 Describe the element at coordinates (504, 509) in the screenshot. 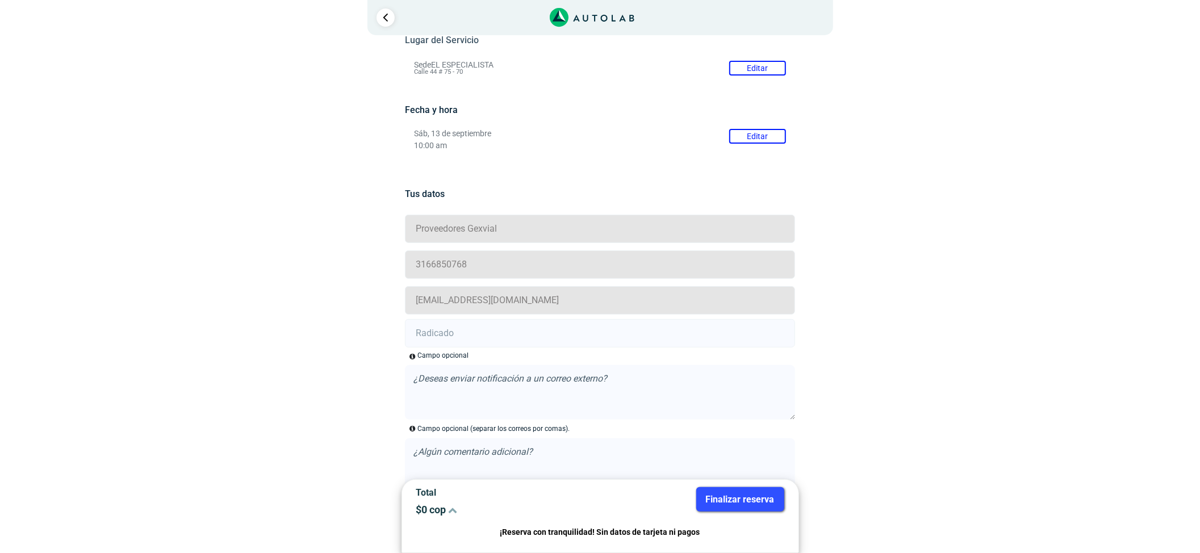

I see `p: $ 0 cop` at that location.